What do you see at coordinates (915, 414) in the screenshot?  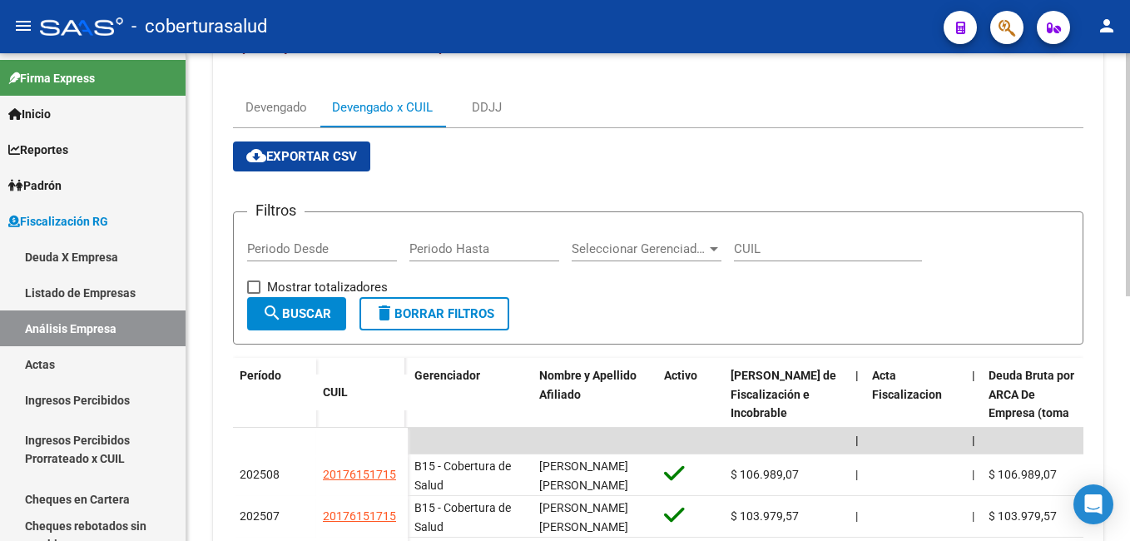 I see `datatable-header-cell: Acta Fiscalizacion` at bounding box center [915, 414].